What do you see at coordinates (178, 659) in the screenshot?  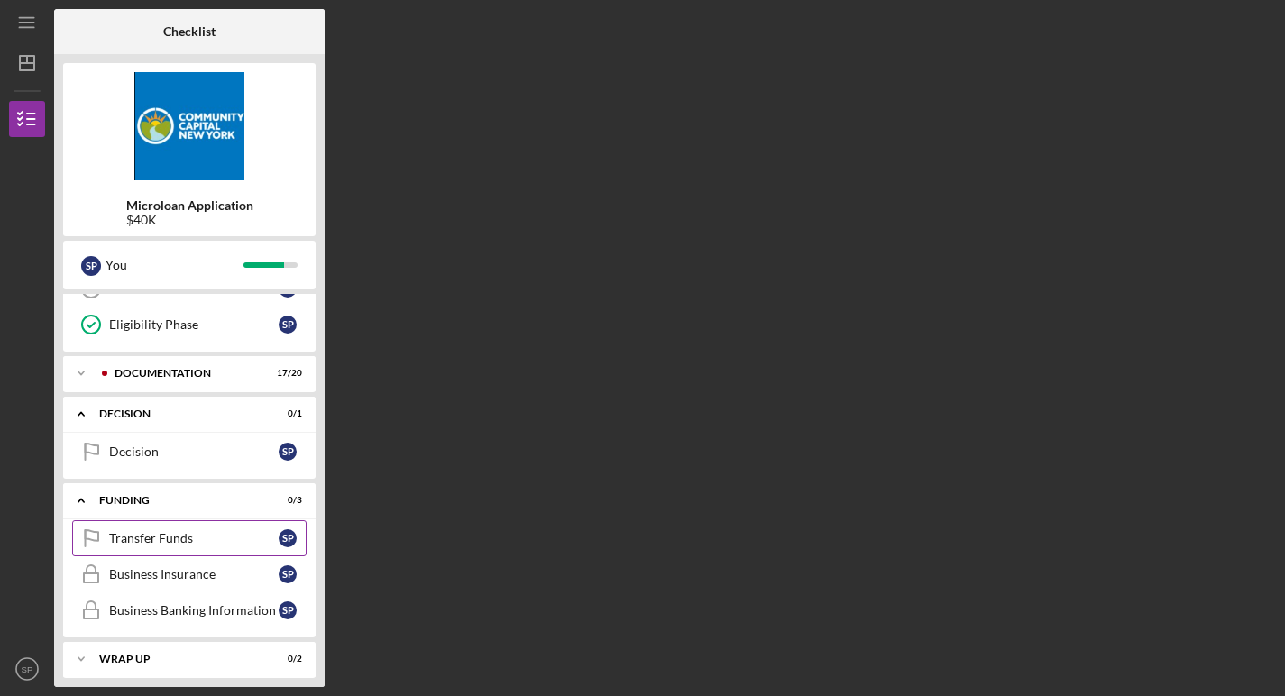 I see `div: Wrap up` at bounding box center [178, 659].